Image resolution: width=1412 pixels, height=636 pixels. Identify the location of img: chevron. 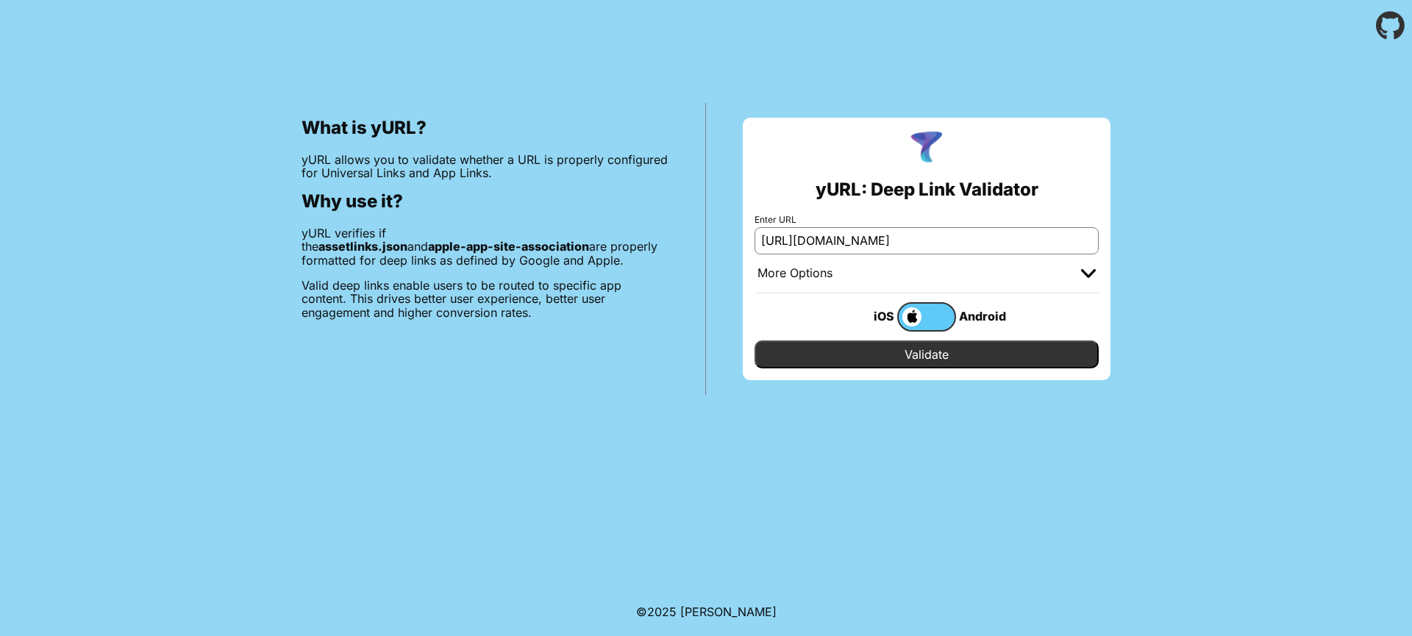
(1089, 274).